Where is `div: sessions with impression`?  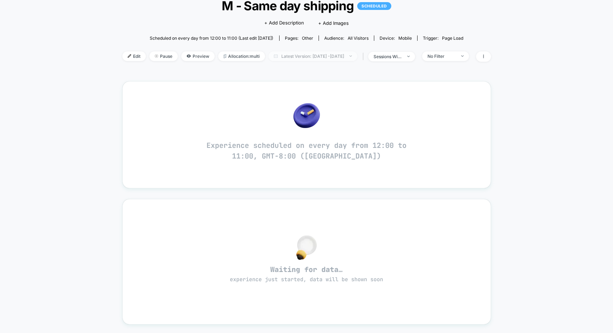 div: sessions with impression is located at coordinates (387, 56).